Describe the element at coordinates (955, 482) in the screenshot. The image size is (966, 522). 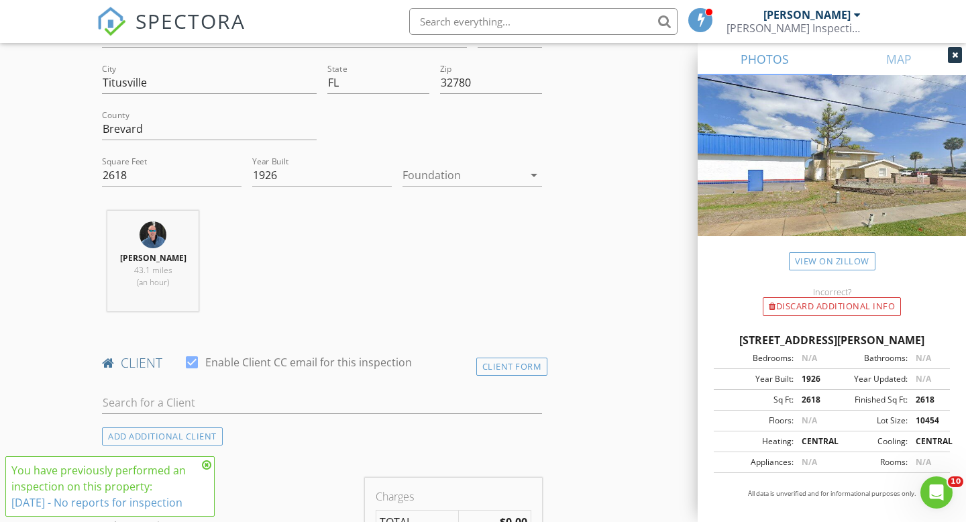
I see `span: 10` at that location.